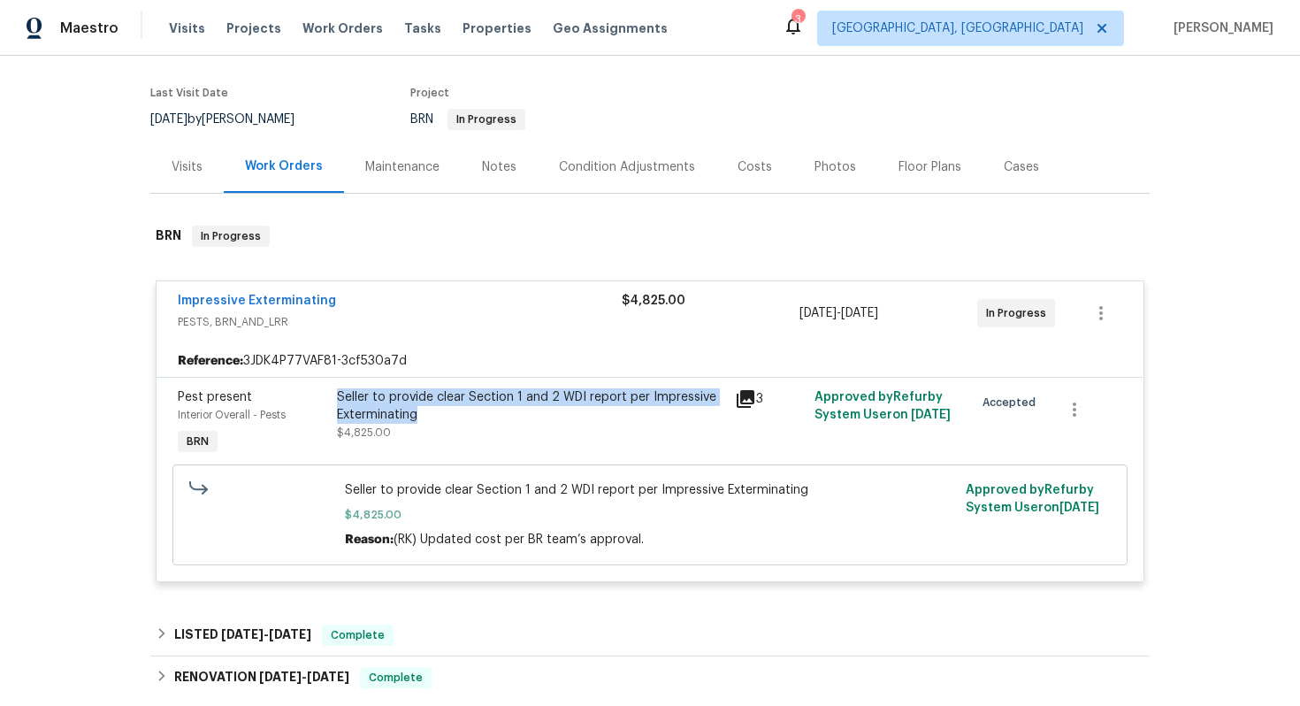 The image size is (1300, 706). I want to click on div: Notes, so click(499, 167).